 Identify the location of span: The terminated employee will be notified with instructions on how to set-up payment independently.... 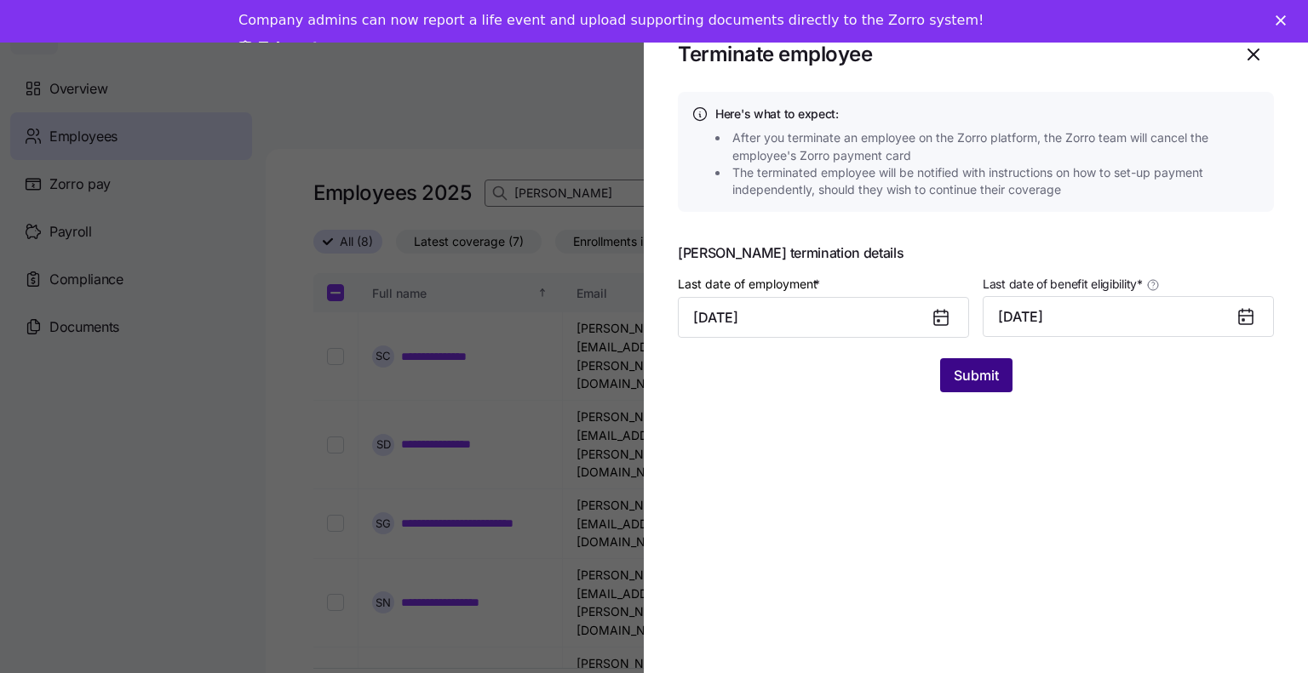
(999, 181).